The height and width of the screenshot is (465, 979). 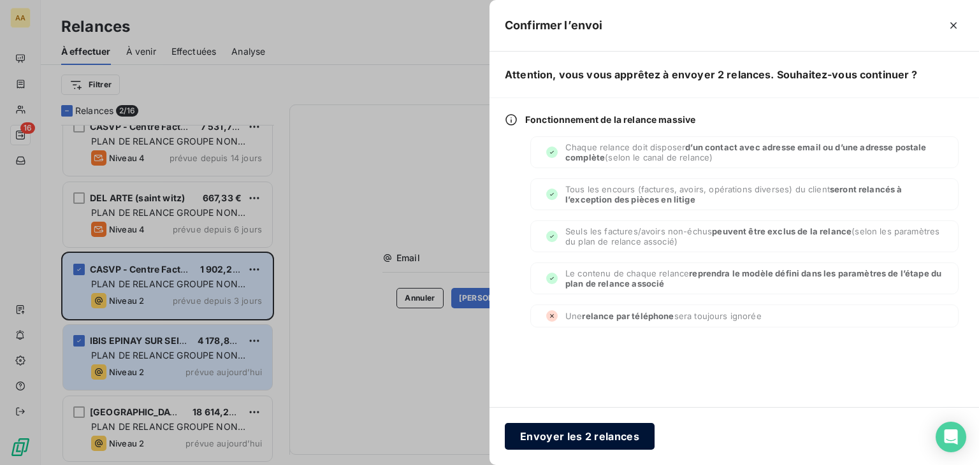 What do you see at coordinates (754, 279) in the screenshot?
I see `span: Le contenu de chaque relance` at bounding box center [754, 279].